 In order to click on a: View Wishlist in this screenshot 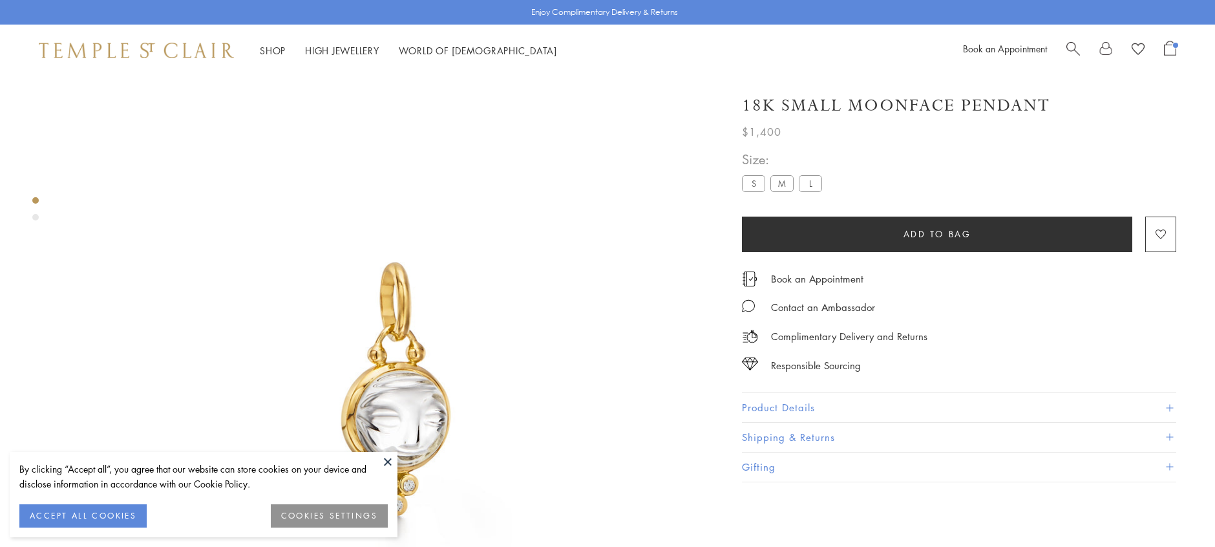, I will do `click(1138, 50)`.